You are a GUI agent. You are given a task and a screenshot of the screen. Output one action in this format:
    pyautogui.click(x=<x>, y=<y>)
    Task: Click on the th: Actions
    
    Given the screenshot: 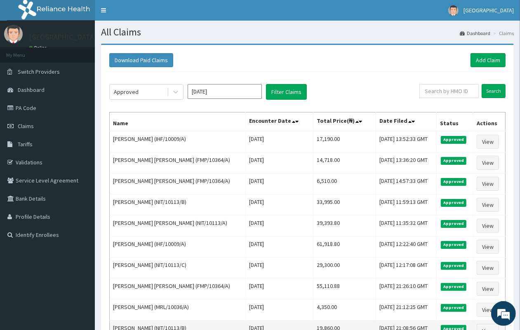 What is the action you would take?
    pyautogui.click(x=489, y=122)
    